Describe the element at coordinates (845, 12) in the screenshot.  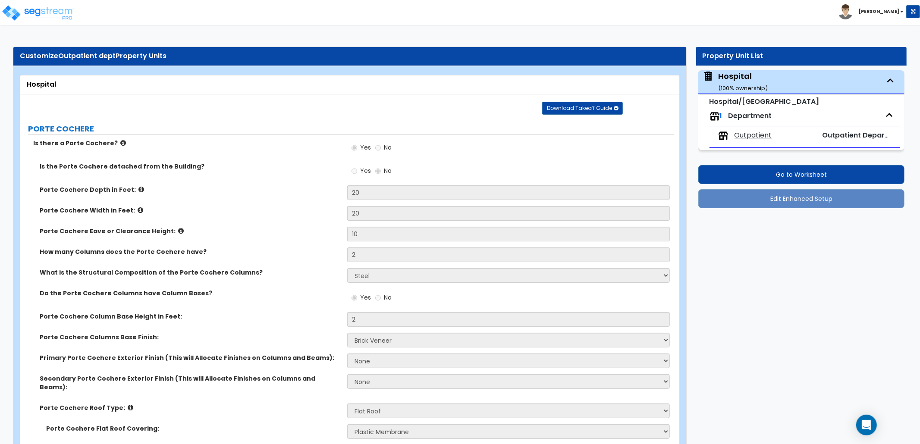
I see `img: avatar.png` at that location.